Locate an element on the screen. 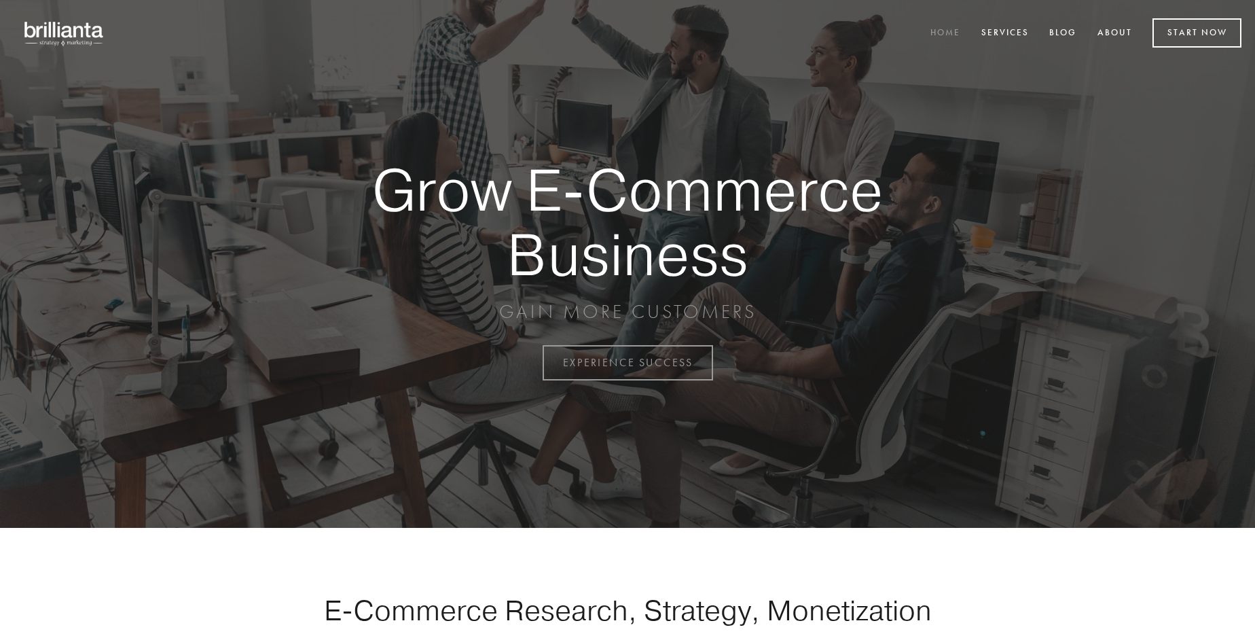 This screenshot has width=1255, height=638. strong: Grow E-Commerce Business is located at coordinates (628, 221).